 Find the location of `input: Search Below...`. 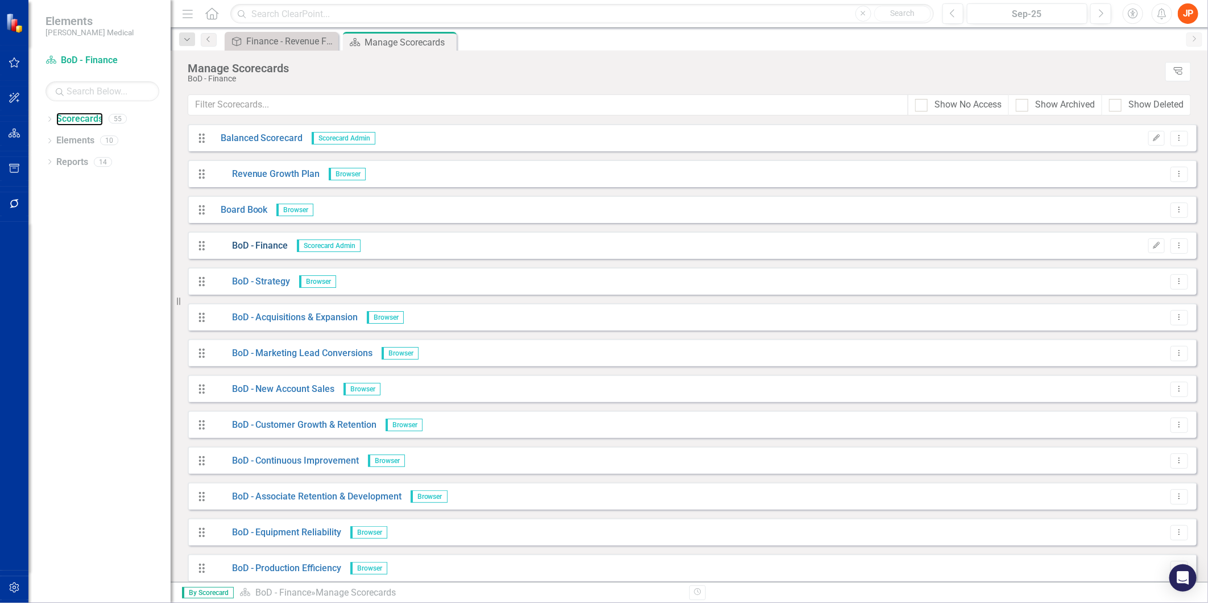

input: Search Below... is located at coordinates (102, 91).